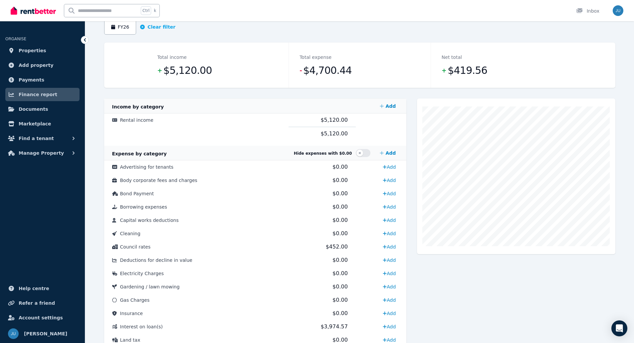 This screenshot has height=343, width=634. What do you see at coordinates (42, 138) in the screenshot?
I see `button: Find a tenant` at bounding box center [42, 138].